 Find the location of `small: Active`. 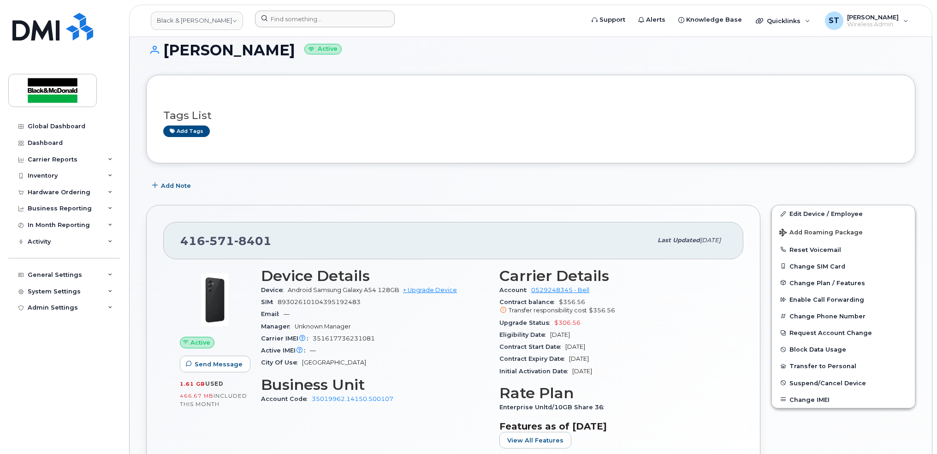

small: Active is located at coordinates (323, 49).